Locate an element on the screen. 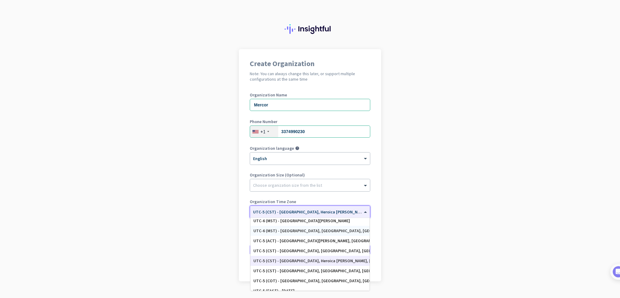 The height and width of the screenshot is (298, 620). label: Phone Number is located at coordinates (310, 121).